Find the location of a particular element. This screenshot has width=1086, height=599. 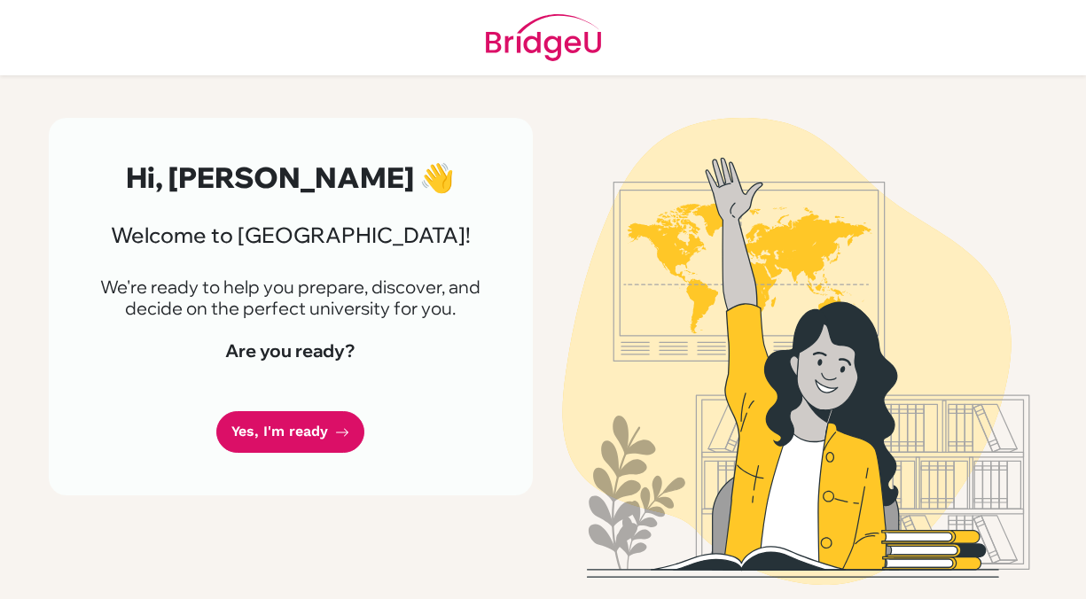

h4: Are you ready? is located at coordinates (291, 351).